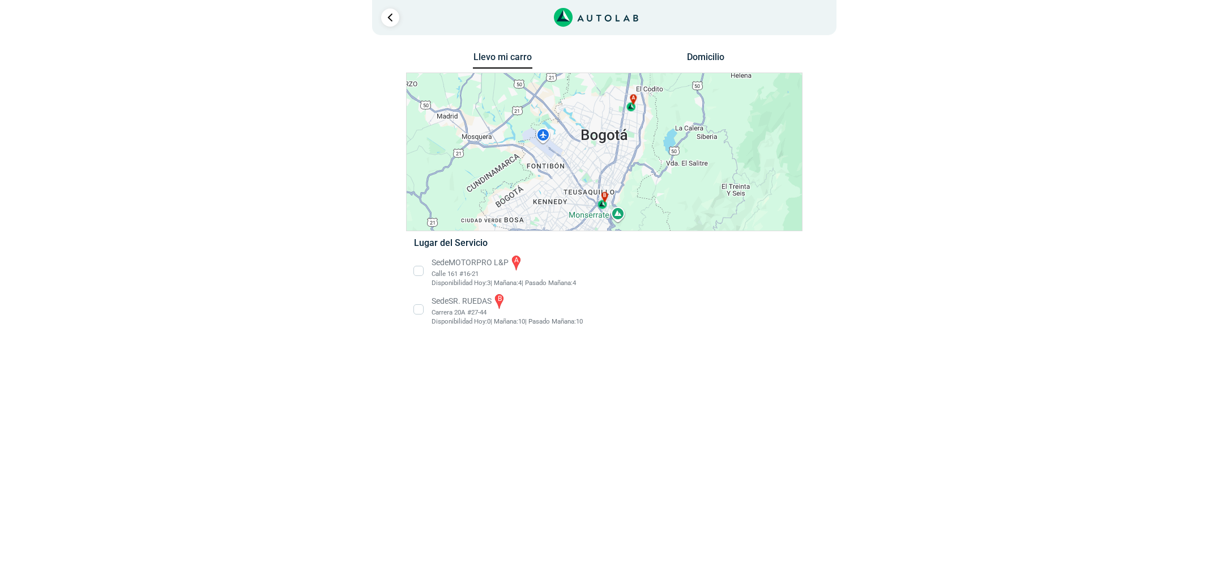 The width and height of the screenshot is (1208, 578). I want to click on a: Ir al paso anterior, so click(390, 18).